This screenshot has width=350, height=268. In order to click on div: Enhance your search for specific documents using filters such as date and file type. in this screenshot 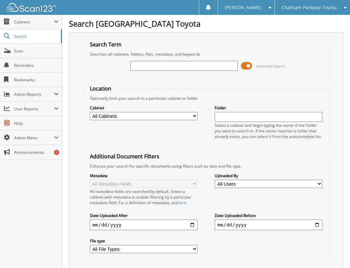, I will do `click(206, 166)`.